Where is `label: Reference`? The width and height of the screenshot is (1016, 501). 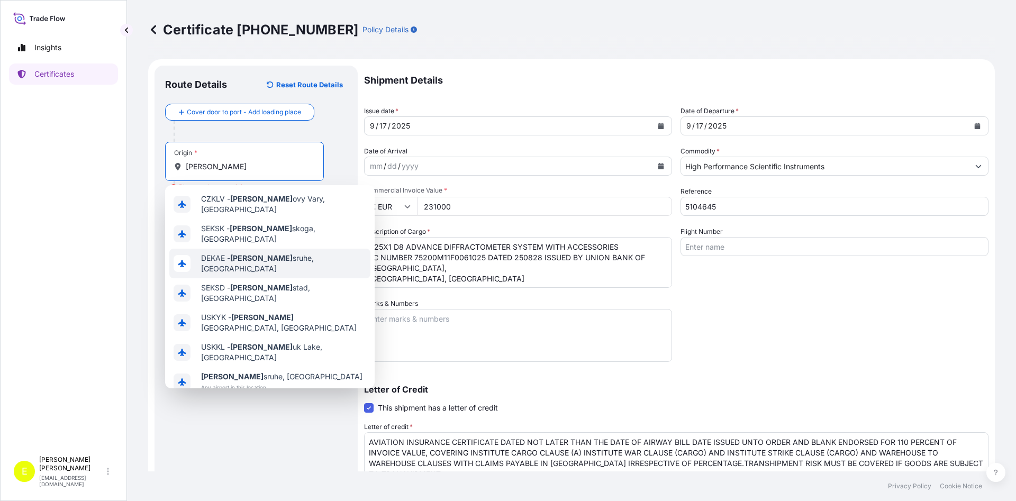
label: Reference is located at coordinates (696, 192).